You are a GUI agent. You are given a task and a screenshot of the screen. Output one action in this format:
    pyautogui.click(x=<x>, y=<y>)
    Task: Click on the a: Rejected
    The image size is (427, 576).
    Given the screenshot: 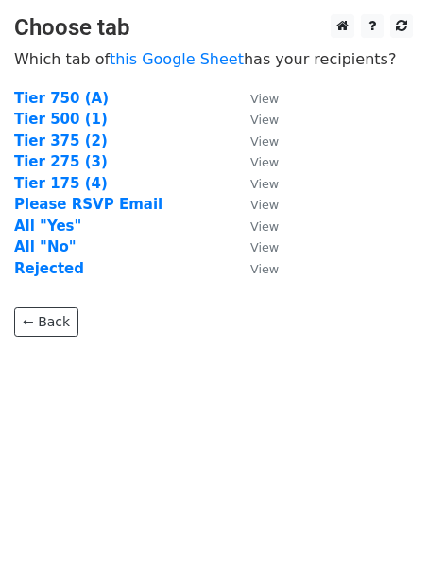 What is the action you would take?
    pyautogui.click(x=49, y=268)
    